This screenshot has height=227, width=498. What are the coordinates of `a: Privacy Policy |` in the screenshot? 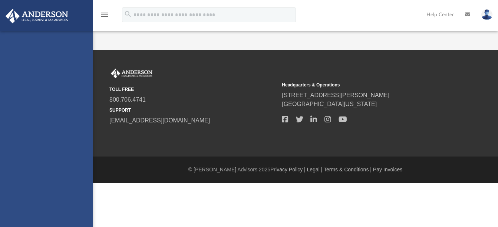 It's located at (288, 169).